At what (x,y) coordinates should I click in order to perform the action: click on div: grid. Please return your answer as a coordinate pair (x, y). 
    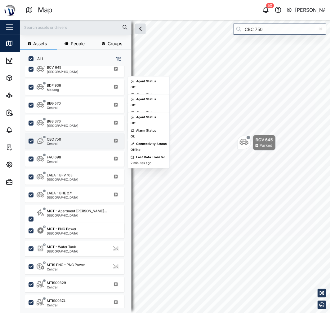
    Looking at the image, I should click on (78, 187).